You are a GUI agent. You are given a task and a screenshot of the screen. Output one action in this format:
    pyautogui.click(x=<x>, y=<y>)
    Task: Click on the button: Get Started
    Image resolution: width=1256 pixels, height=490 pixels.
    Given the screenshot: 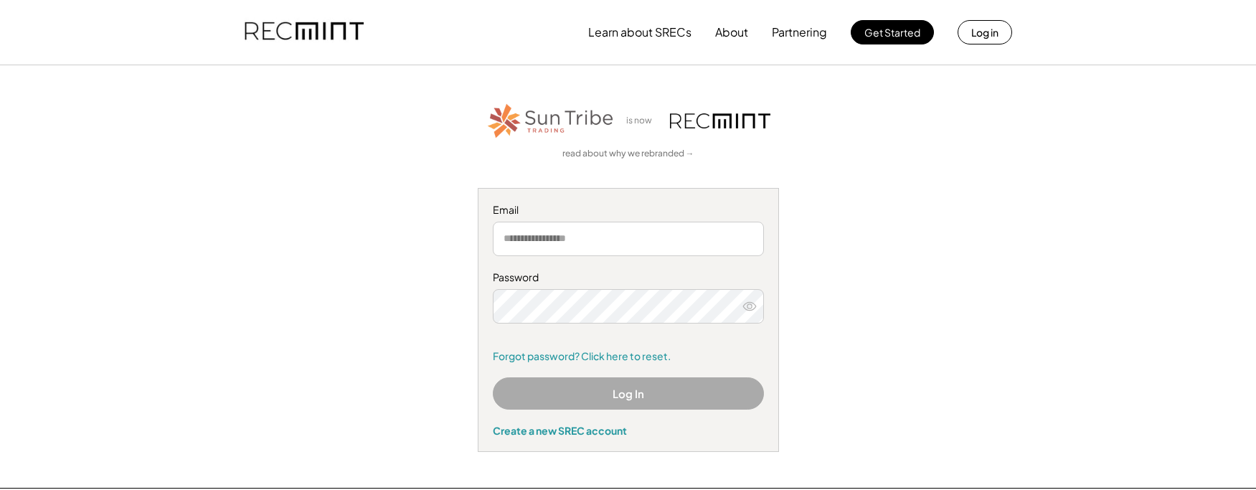 What is the action you would take?
    pyautogui.click(x=892, y=32)
    